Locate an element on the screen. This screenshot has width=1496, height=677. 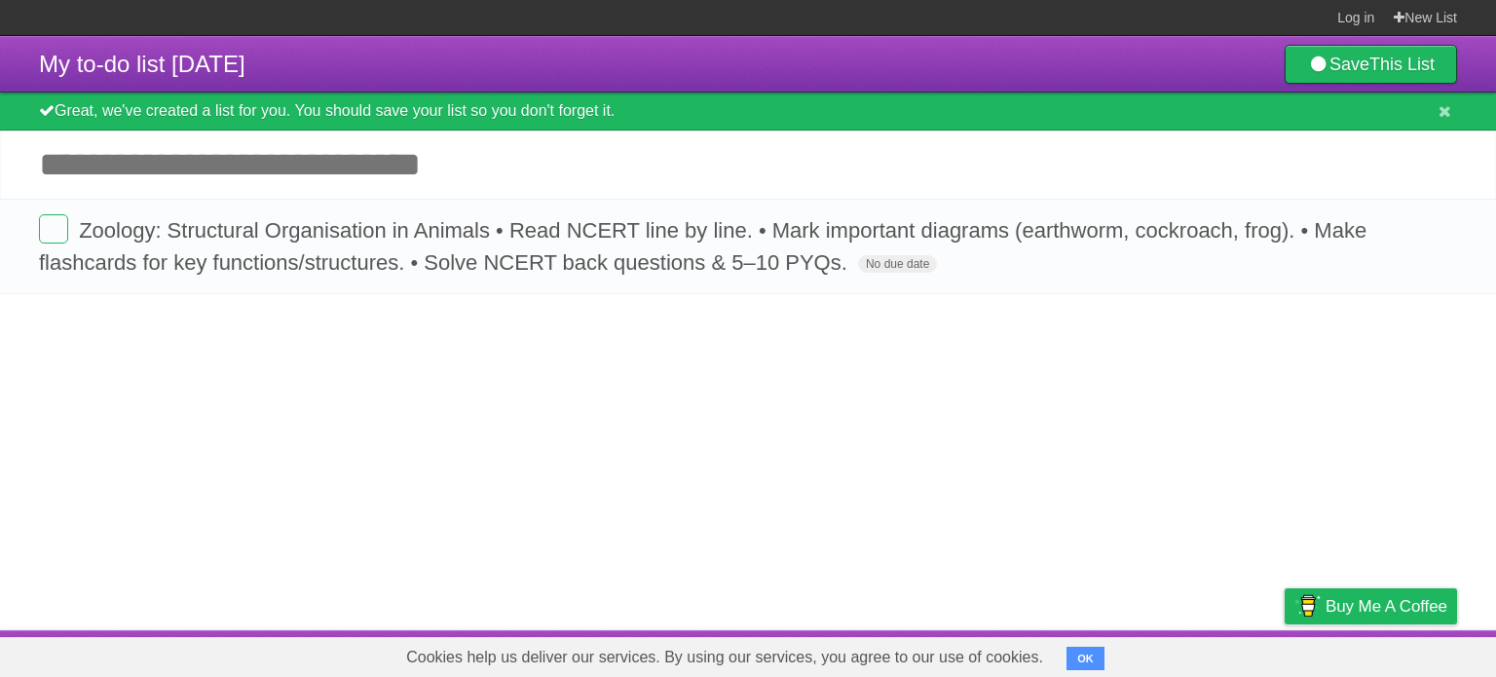
label: Done is located at coordinates (54, 229).